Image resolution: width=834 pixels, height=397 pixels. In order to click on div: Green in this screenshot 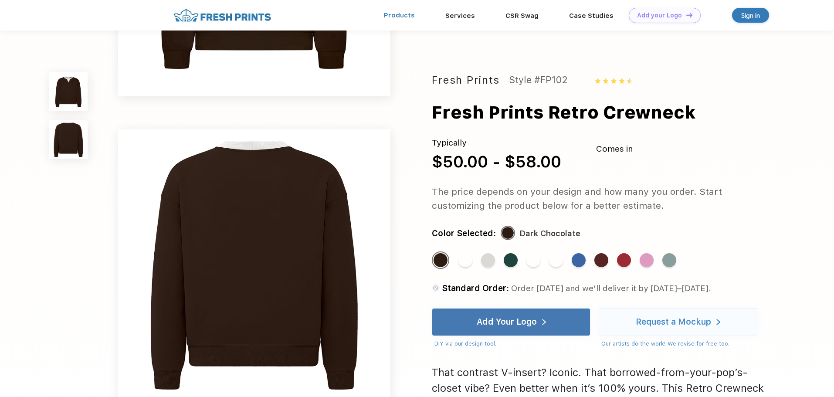, I will do `click(511, 260)`.